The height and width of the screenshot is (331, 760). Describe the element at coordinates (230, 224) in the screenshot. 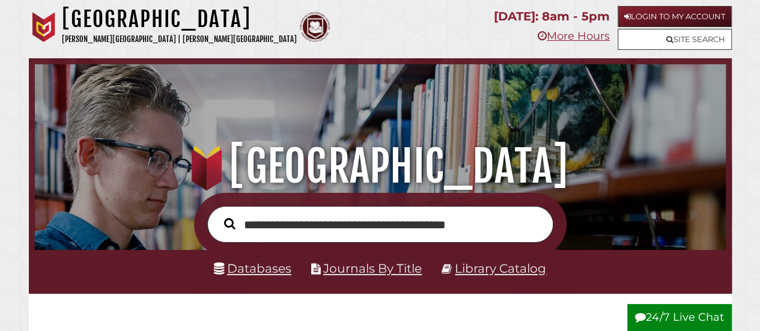

I see `button: Search` at that location.